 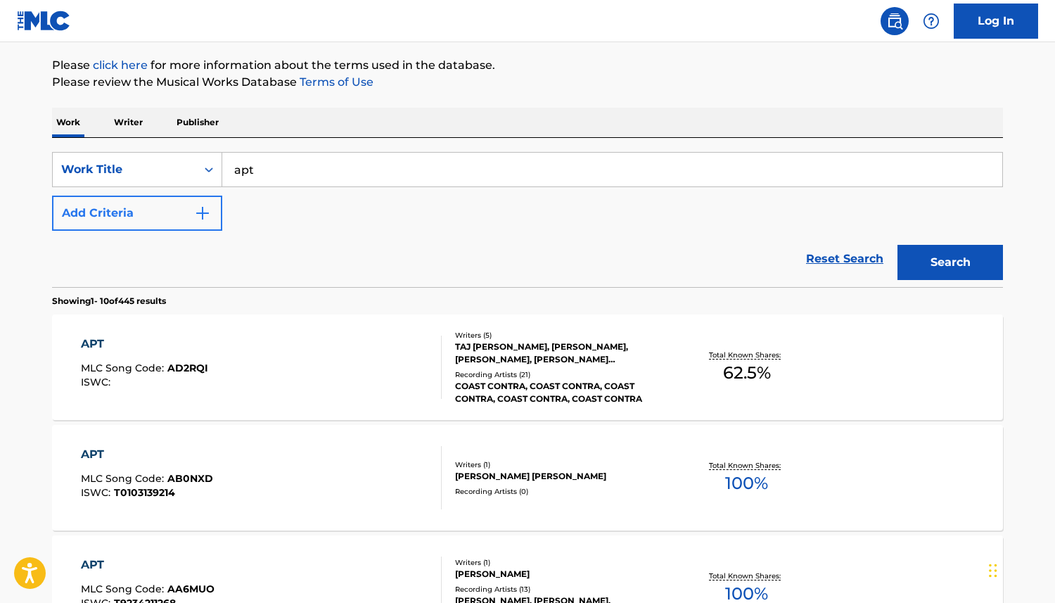 What do you see at coordinates (120, 65) in the screenshot?
I see `a: click here` at bounding box center [120, 65].